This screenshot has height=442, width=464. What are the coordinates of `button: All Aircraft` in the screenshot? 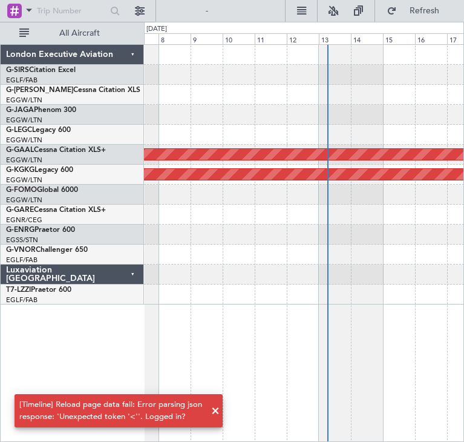 It's located at (72, 33).